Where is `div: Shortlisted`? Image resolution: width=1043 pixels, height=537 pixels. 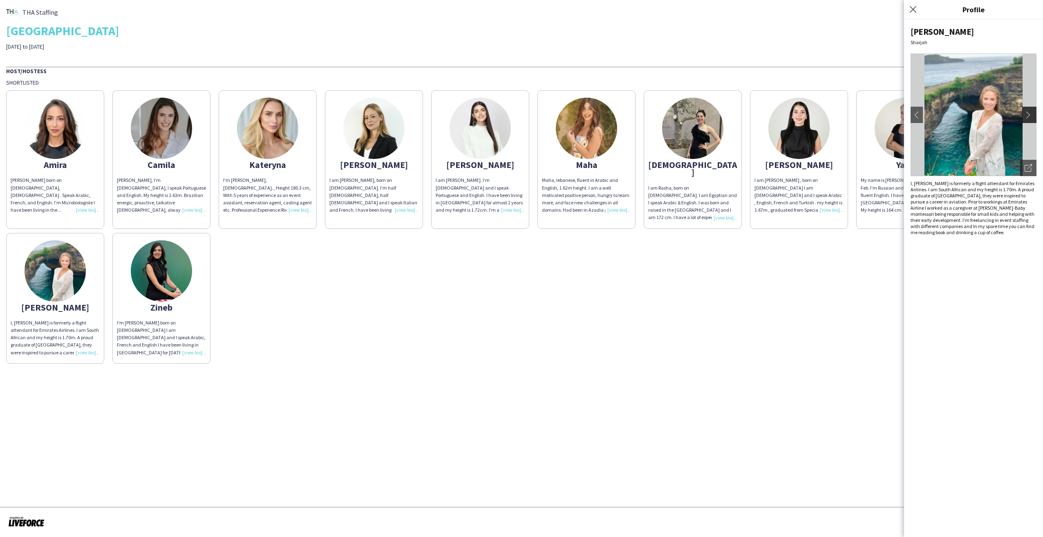 div: Shortlisted is located at coordinates (521, 83).